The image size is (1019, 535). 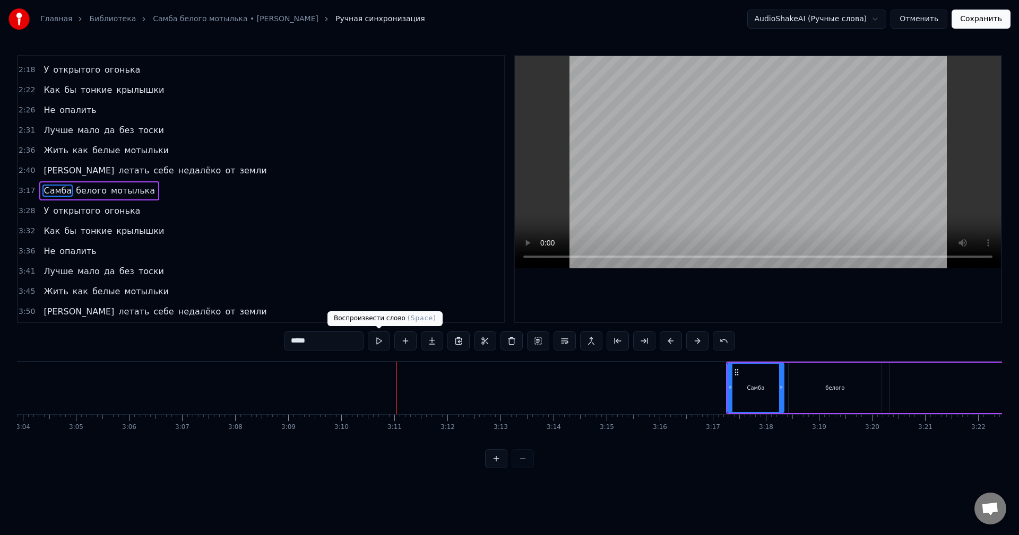 I want to click on div: 3:11, so click(x=394, y=428).